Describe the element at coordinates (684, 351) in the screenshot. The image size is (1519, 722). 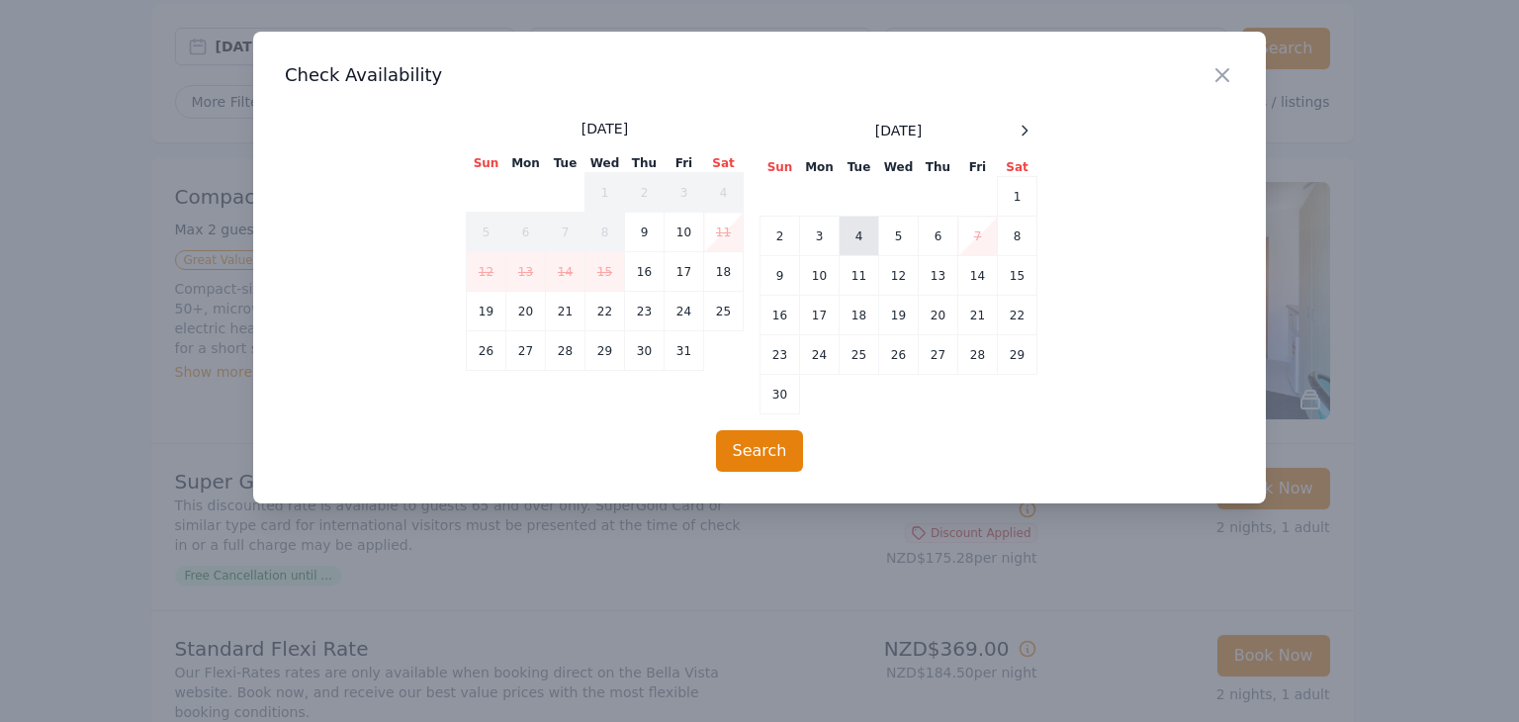
I see `td: 31` at that location.